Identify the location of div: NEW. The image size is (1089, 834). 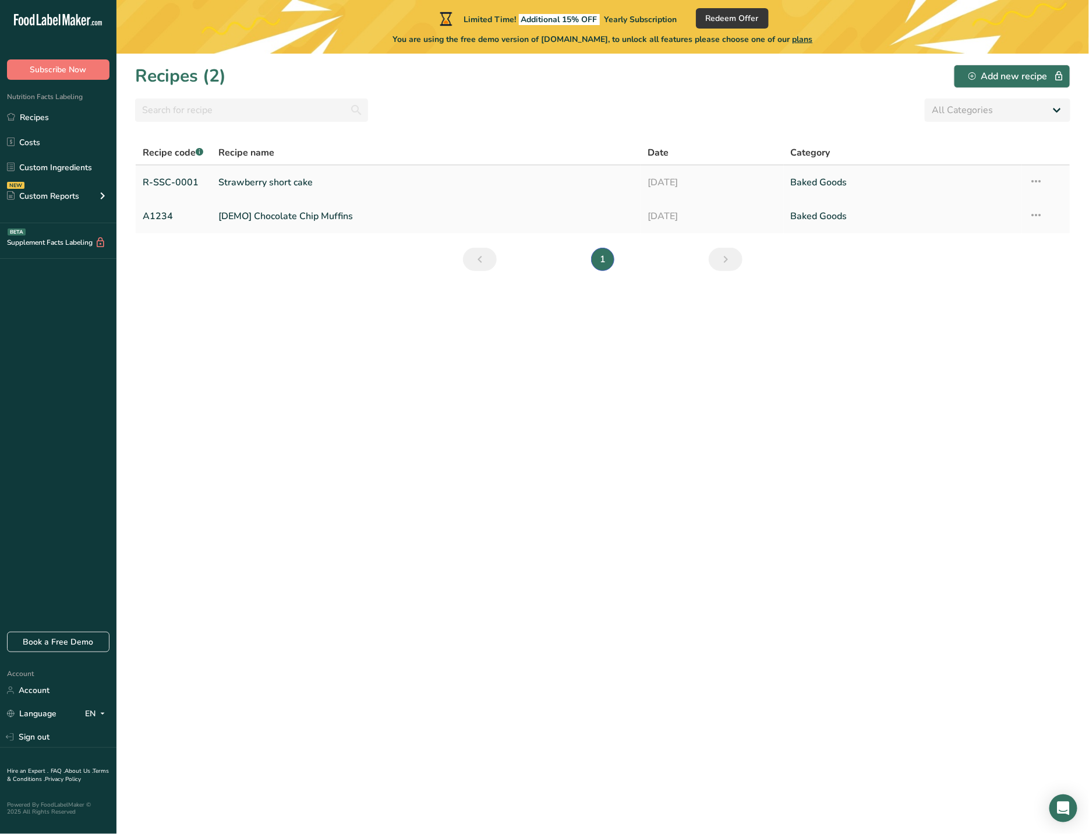
(16, 185).